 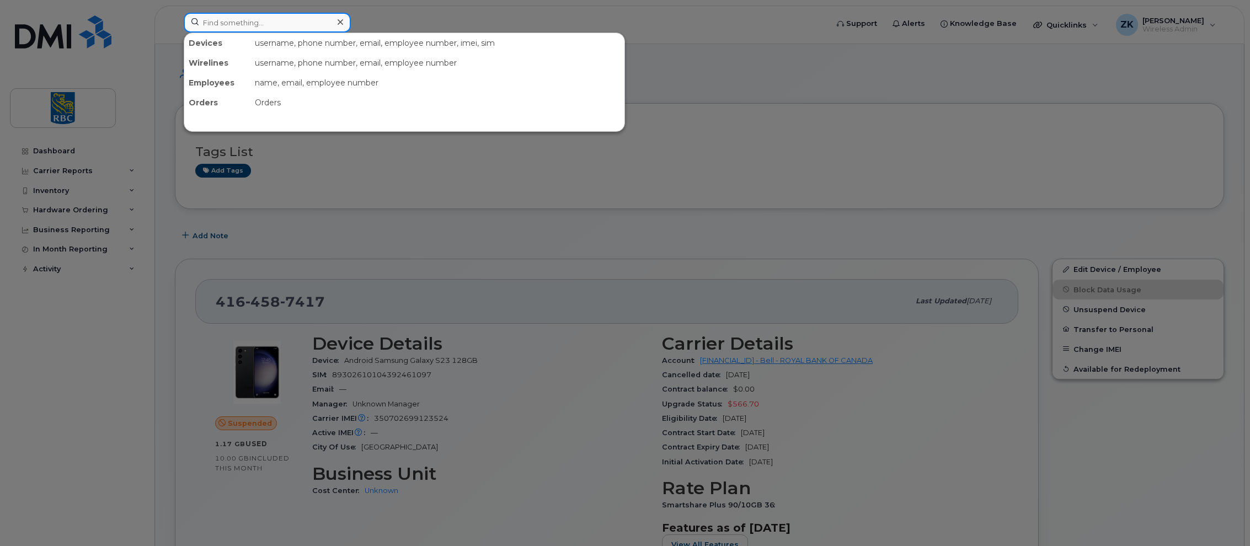 I want to click on div: username, phone number, email, employee number, imei, sim, so click(x=437, y=43).